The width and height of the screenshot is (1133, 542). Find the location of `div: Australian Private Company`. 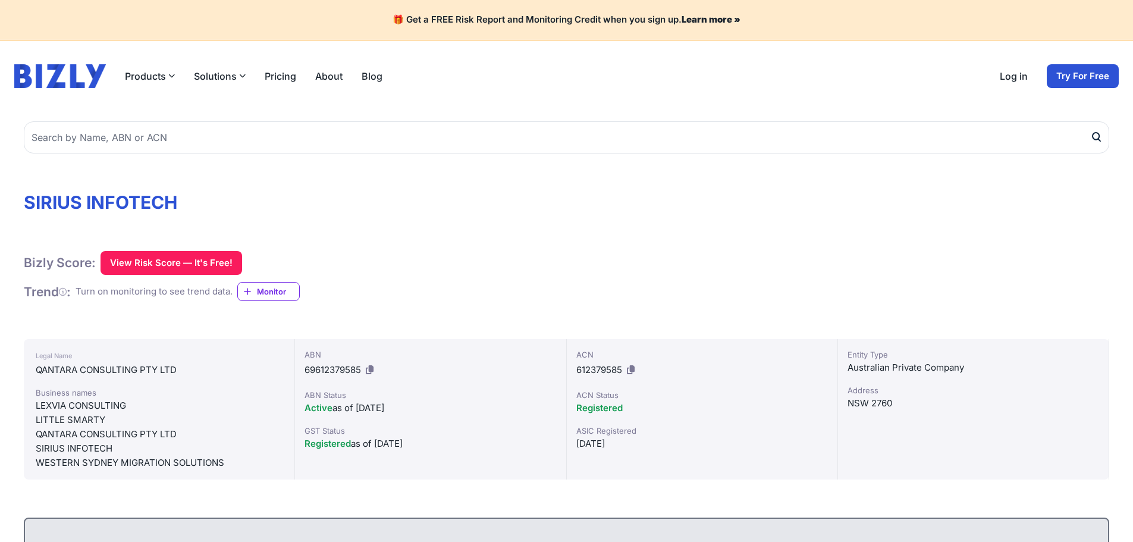

div: Australian Private Company is located at coordinates (973, 368).